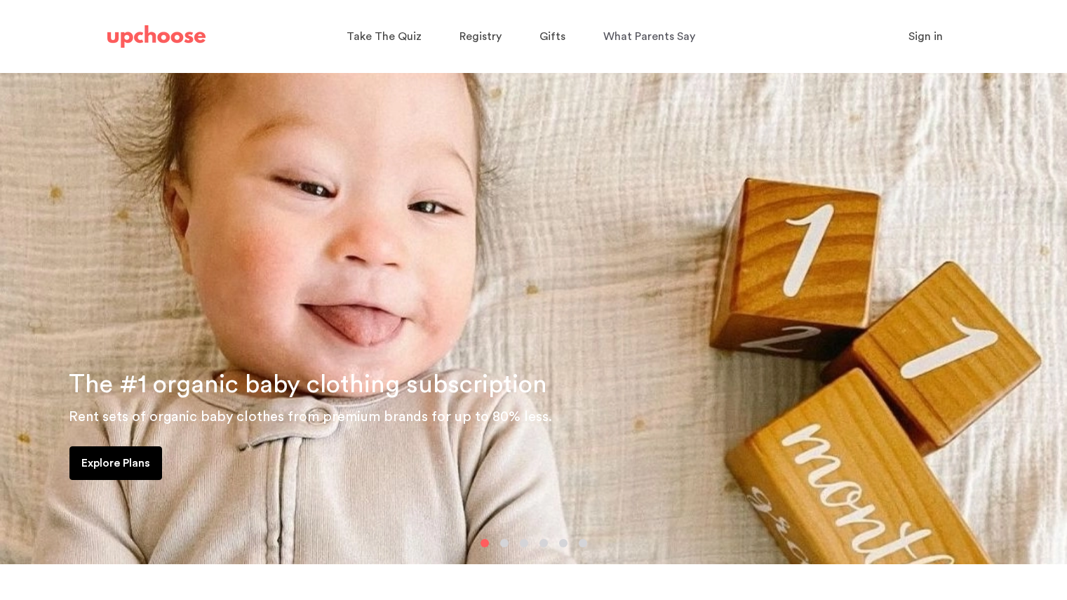 The width and height of the screenshot is (1067, 600). Describe the element at coordinates (559, 417) in the screenshot. I see `p: Rent sets of organic baby clothes from premium brands for up to 80% less.` at that location.